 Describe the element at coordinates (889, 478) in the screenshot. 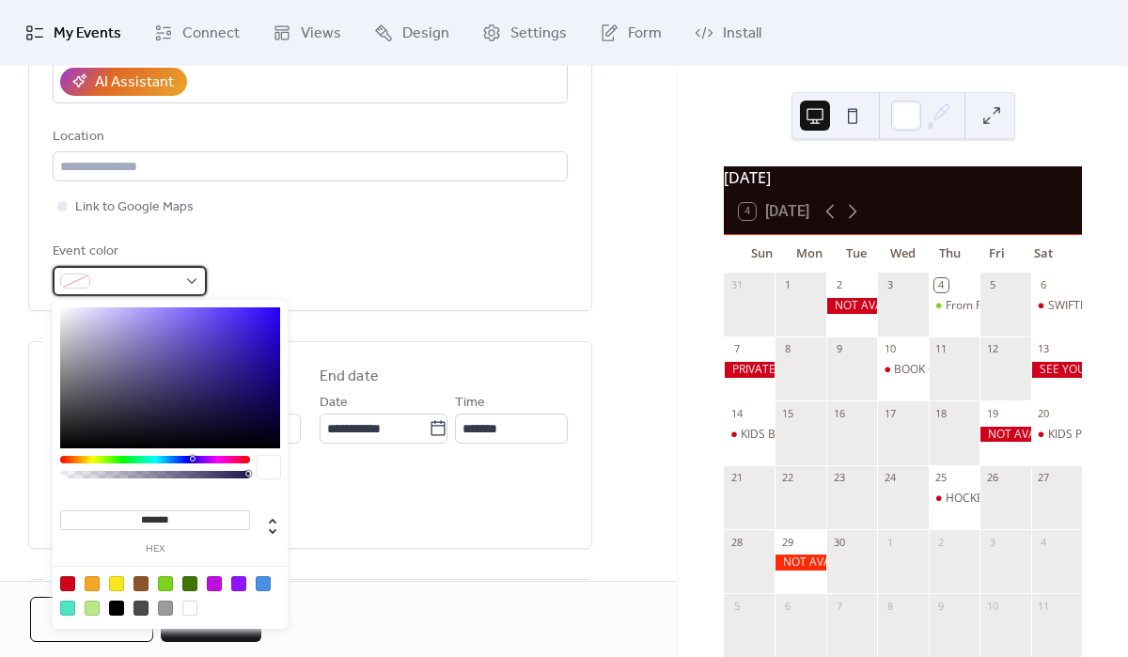

I see `div: 24` at that location.